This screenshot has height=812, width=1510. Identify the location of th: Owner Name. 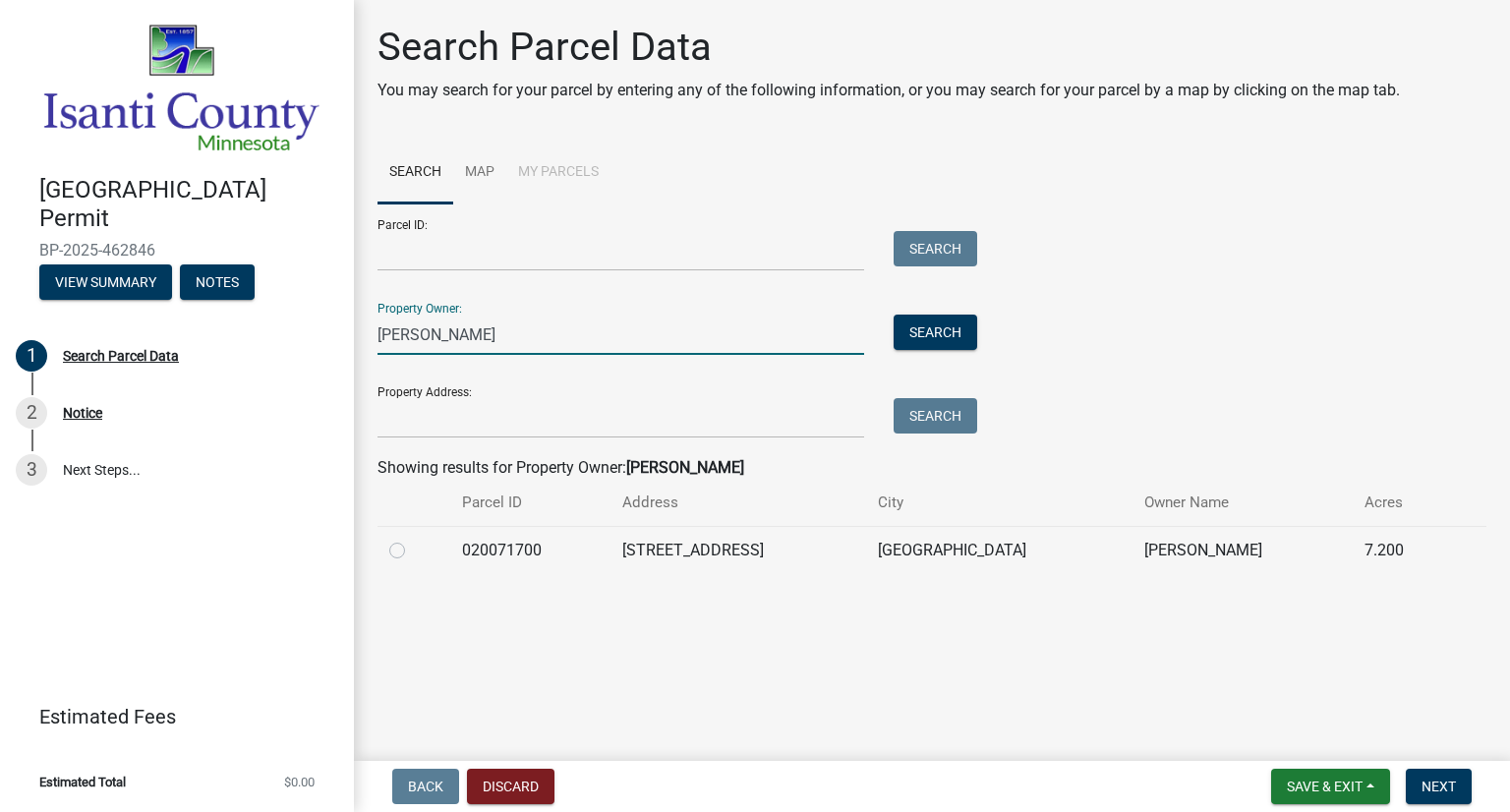
(1242, 502).